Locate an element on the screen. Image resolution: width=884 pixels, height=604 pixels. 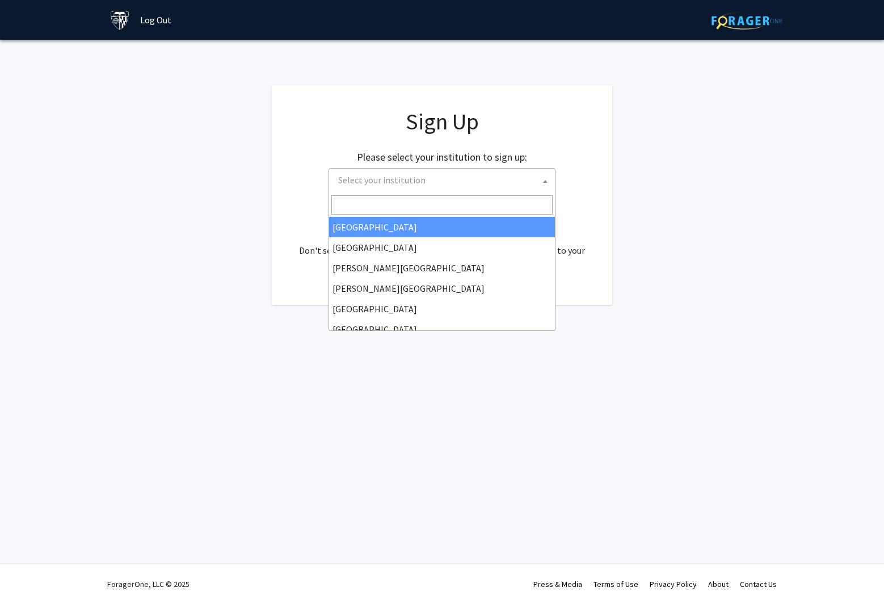
div: ForagerOne, LLC © 2025 is located at coordinates (148, 584).